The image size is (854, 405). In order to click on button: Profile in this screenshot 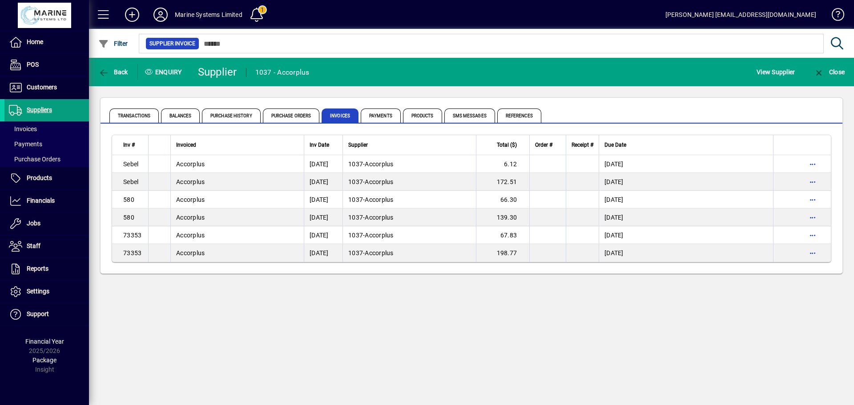, I will do `click(161, 15)`.